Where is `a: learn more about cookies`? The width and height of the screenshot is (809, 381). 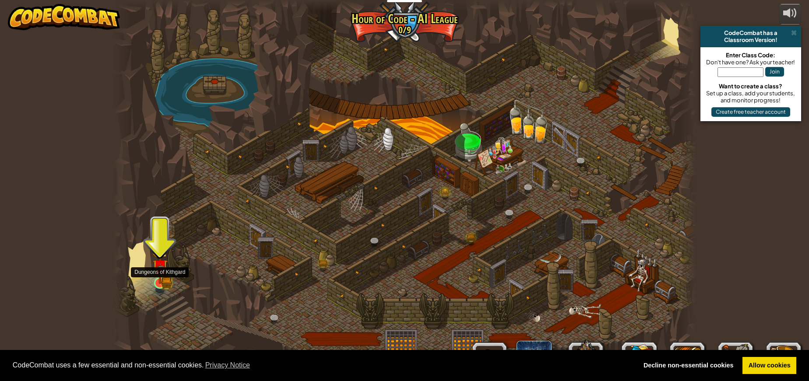 a: learn more about cookies is located at coordinates (228, 366).